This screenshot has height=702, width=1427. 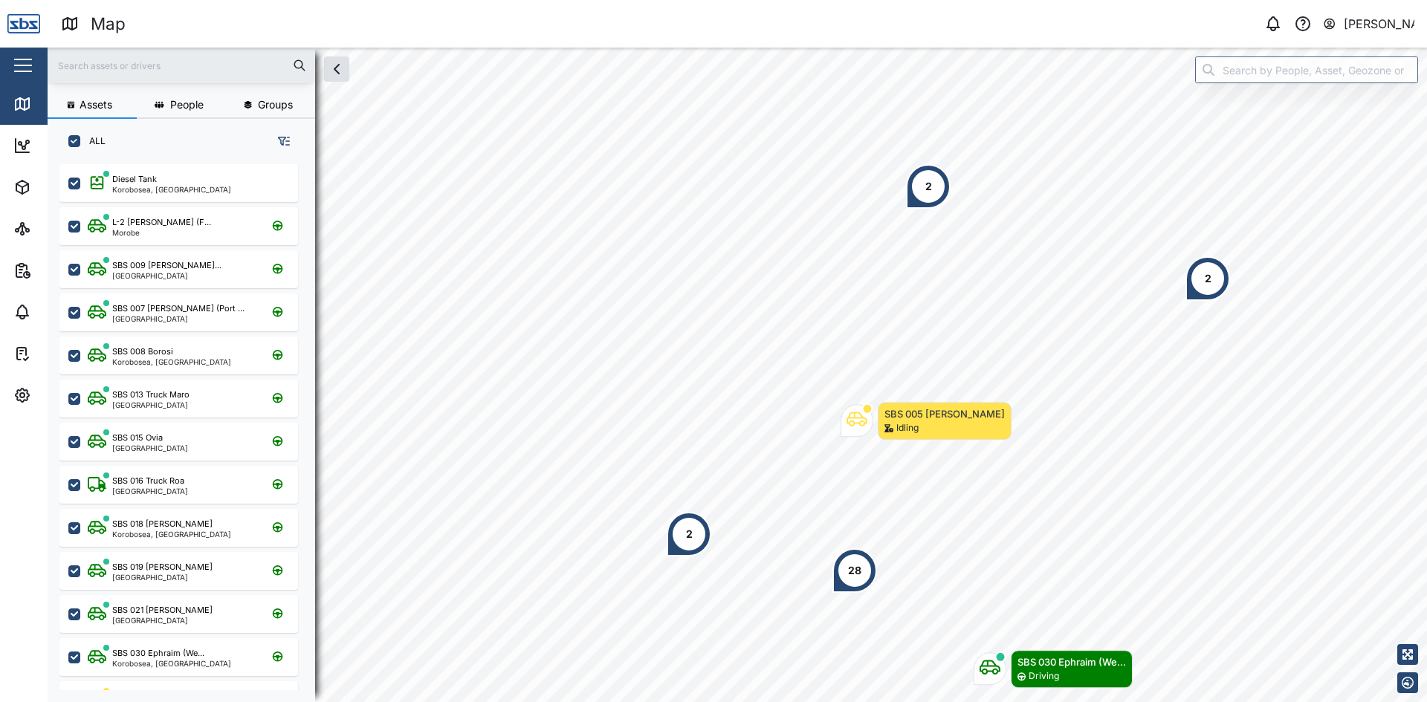 What do you see at coordinates (93, 141) in the screenshot?
I see `label: ALL` at bounding box center [93, 141].